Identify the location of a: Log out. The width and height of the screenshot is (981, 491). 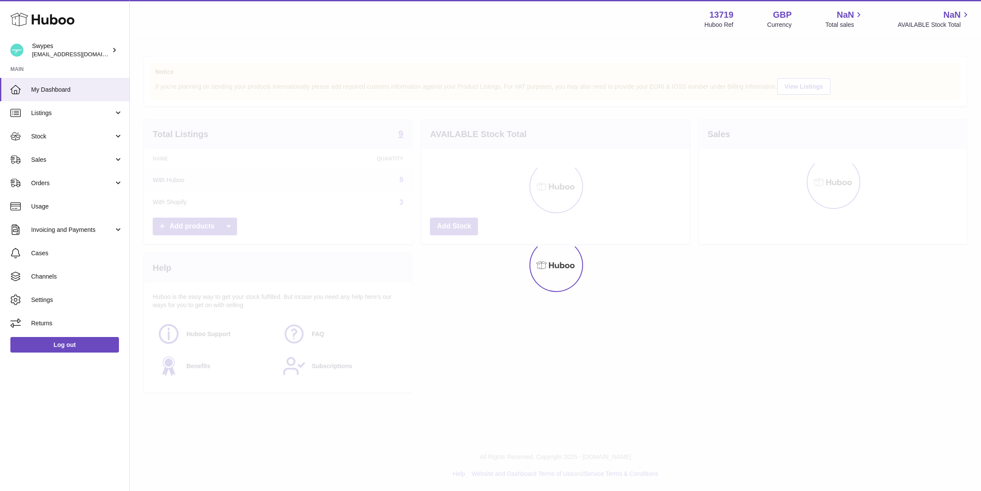
(64, 345).